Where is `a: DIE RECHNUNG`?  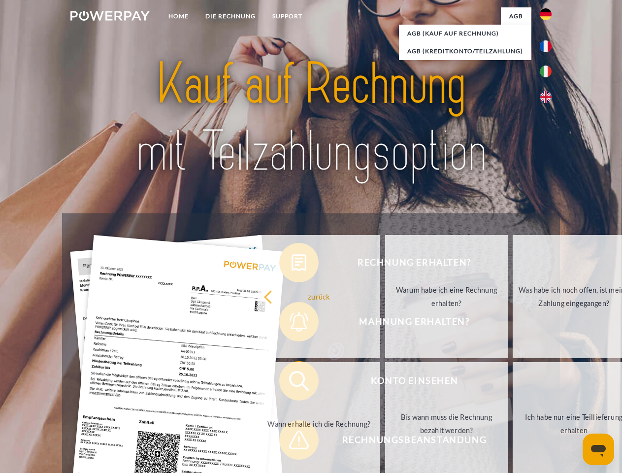 a: DIE RECHNUNG is located at coordinates (230, 16).